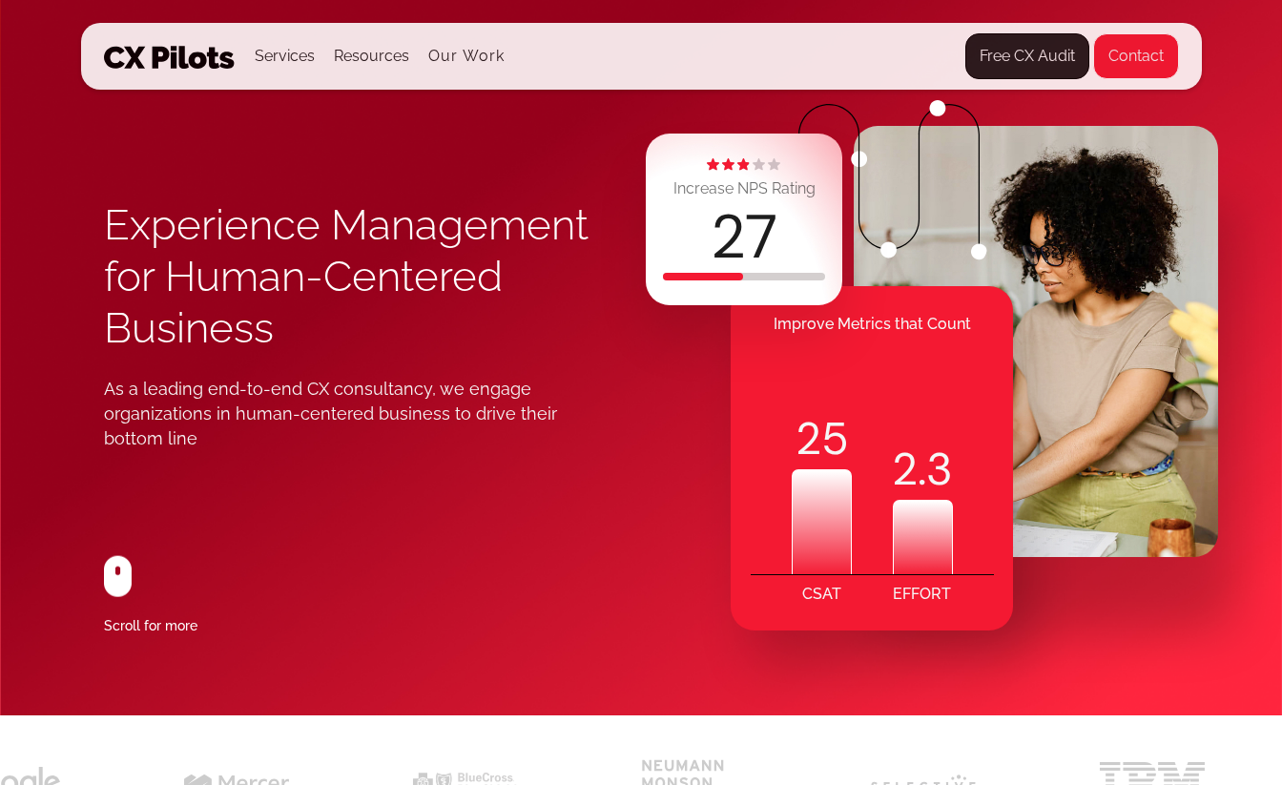 The width and height of the screenshot is (1282, 785). What do you see at coordinates (821, 439) in the screenshot?
I see `div: 25` at bounding box center [821, 439].